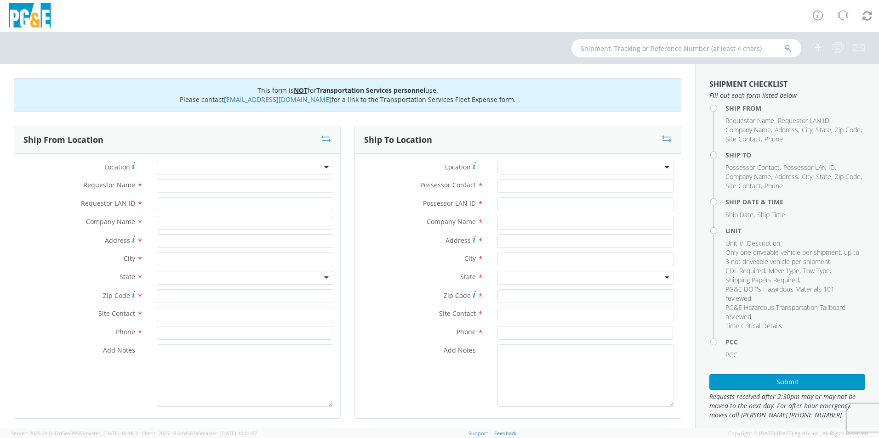  What do you see at coordinates (301, 90) in the screenshot?
I see `u: NOT` at bounding box center [301, 90].